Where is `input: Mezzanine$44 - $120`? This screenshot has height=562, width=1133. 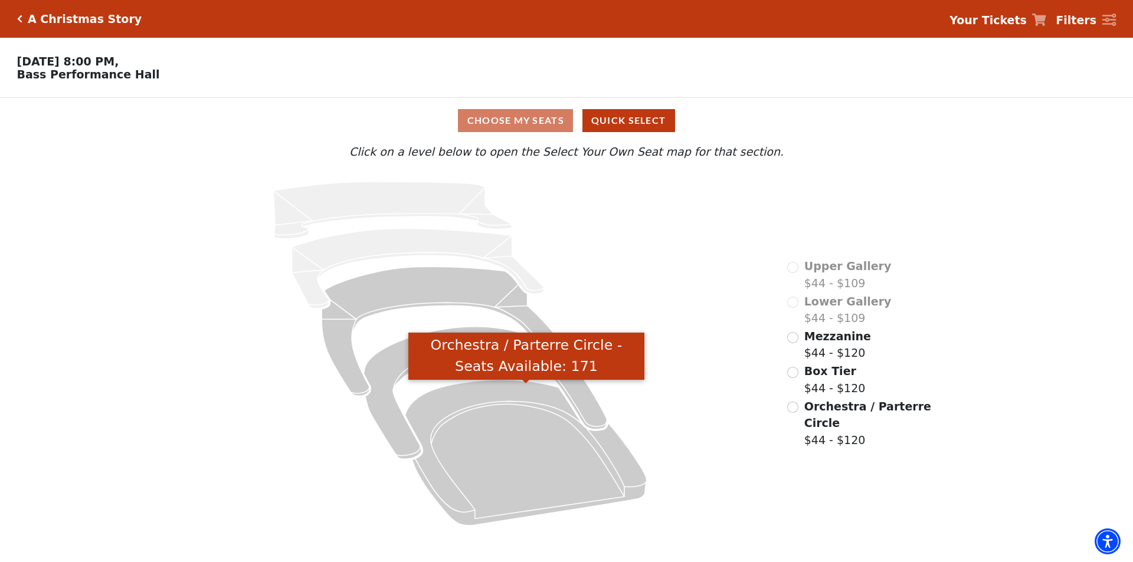 input: Mezzanine$44 - $120 is located at coordinates (792, 337).